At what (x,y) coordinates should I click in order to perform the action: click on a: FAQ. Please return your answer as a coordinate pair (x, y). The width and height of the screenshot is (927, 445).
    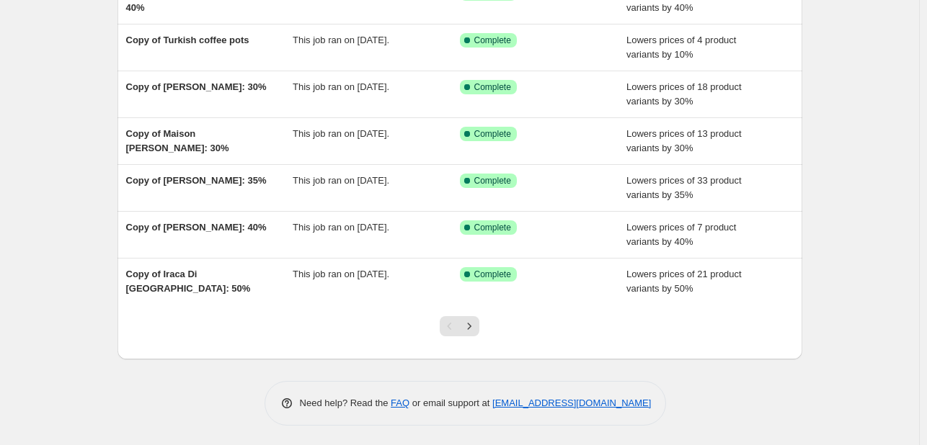
    Looking at the image, I should click on (400, 403).